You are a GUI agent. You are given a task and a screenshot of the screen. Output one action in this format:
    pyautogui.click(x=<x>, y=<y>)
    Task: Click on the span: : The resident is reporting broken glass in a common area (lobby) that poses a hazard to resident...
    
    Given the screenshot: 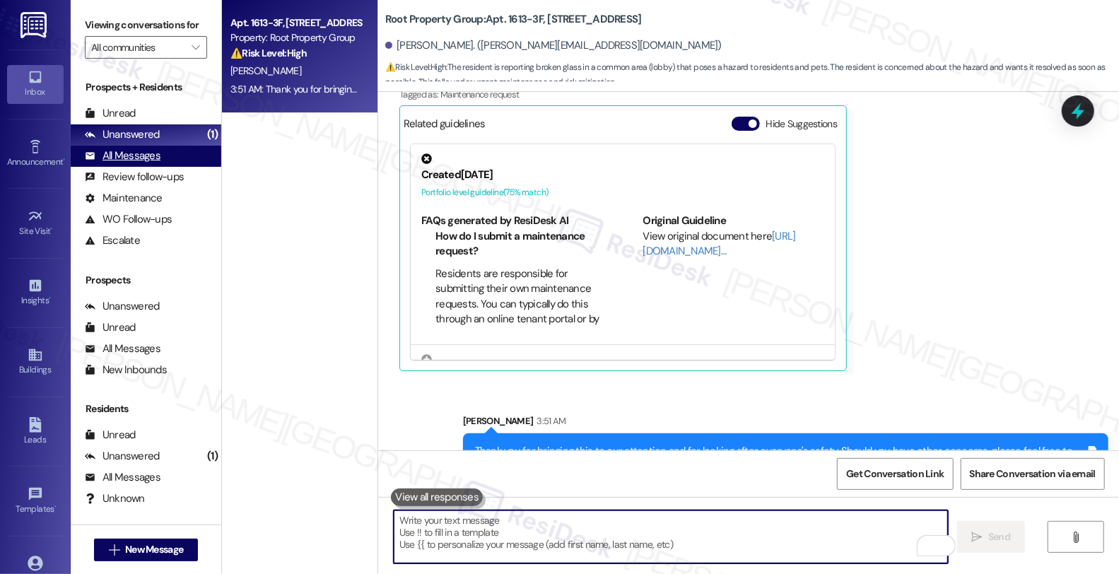 What is the action you would take?
    pyautogui.click(x=752, y=75)
    